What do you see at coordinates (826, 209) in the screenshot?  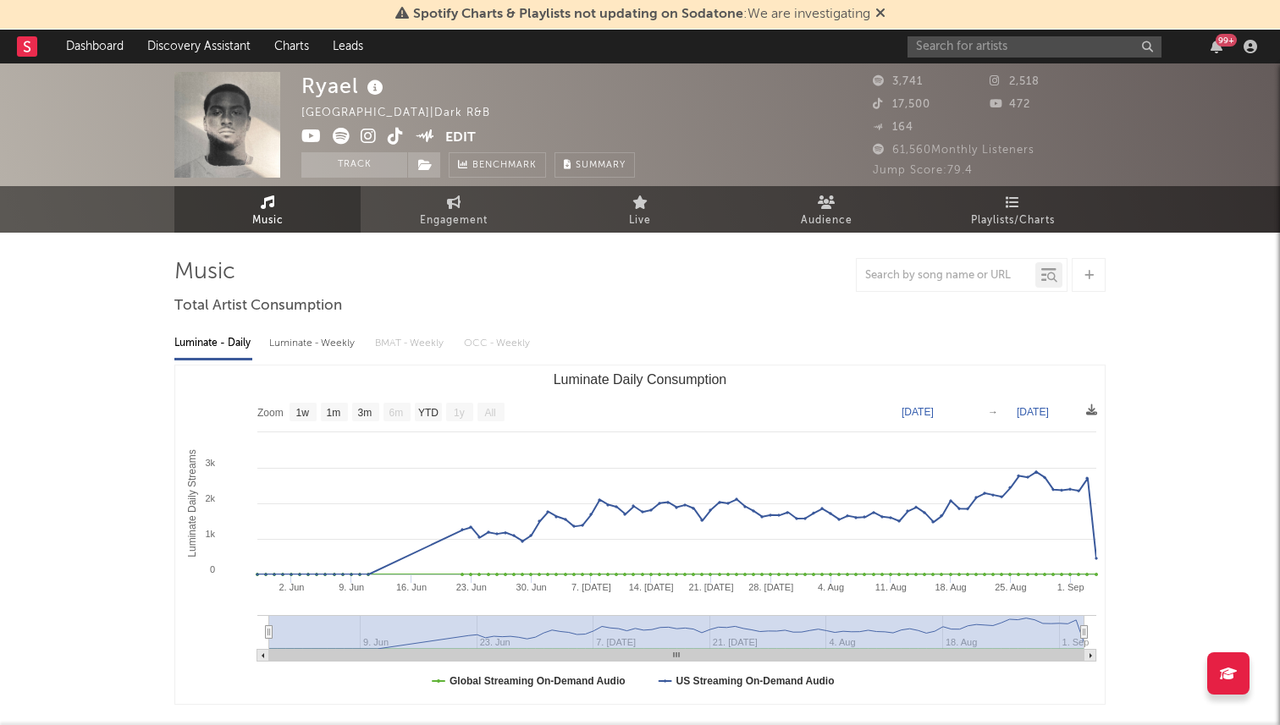 I see `a: Audience` at bounding box center [826, 209].